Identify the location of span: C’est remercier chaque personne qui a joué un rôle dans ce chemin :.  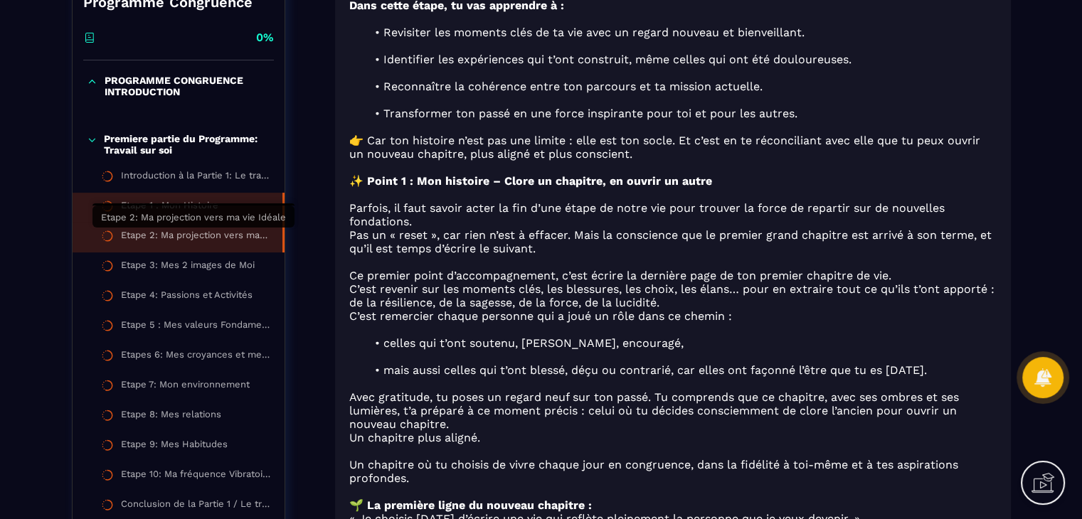
(541, 316).